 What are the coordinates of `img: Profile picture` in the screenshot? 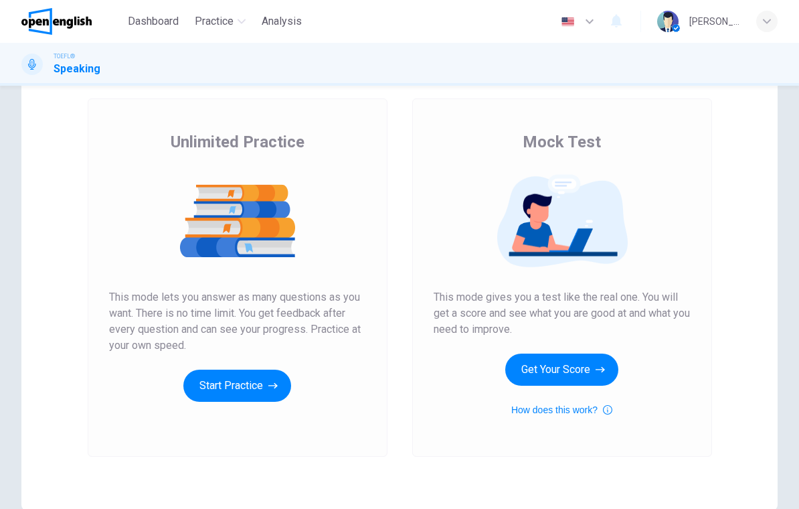 It's located at (668, 21).